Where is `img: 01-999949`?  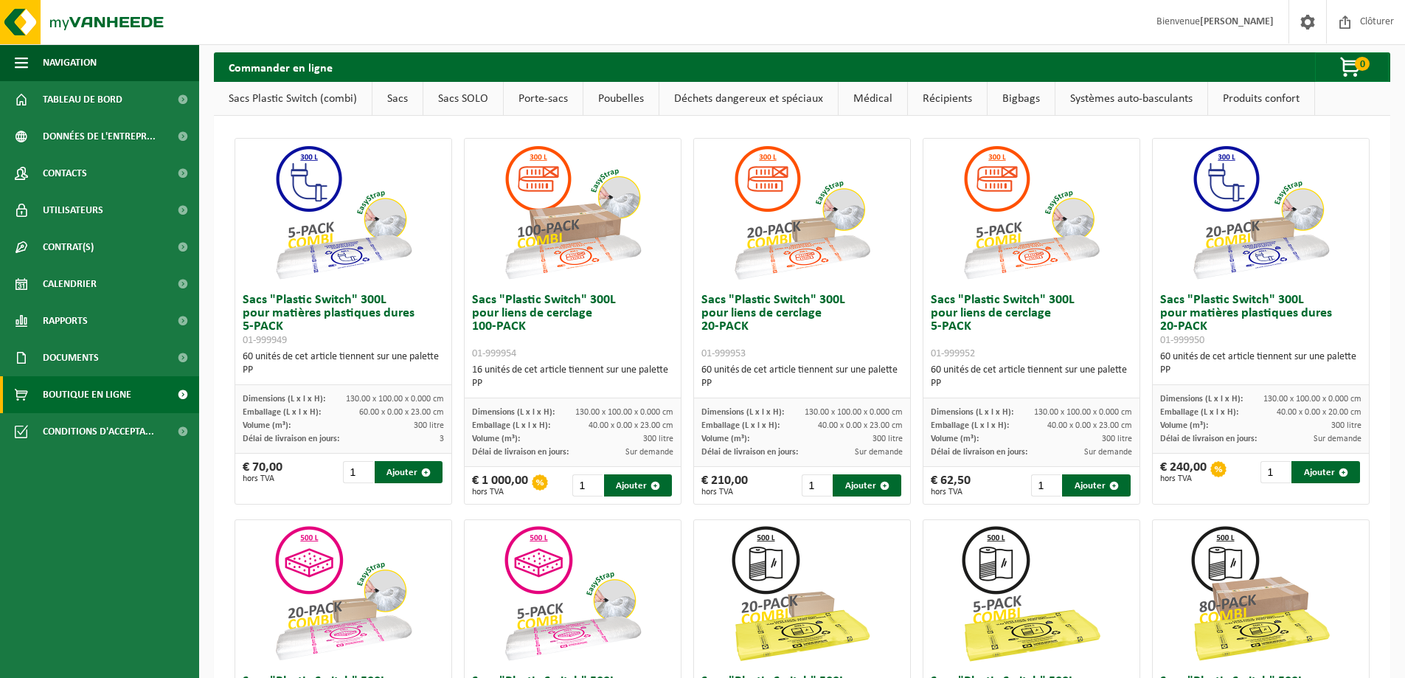
img: 01-999949 is located at coordinates (343, 212).